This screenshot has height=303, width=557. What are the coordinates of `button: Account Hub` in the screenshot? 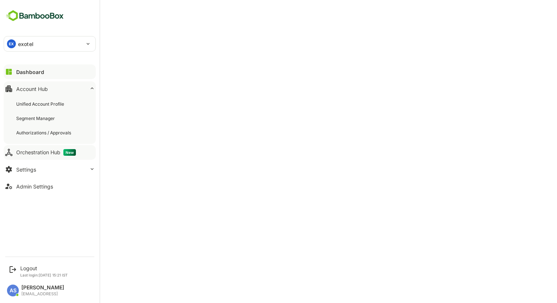 It's located at (50, 89).